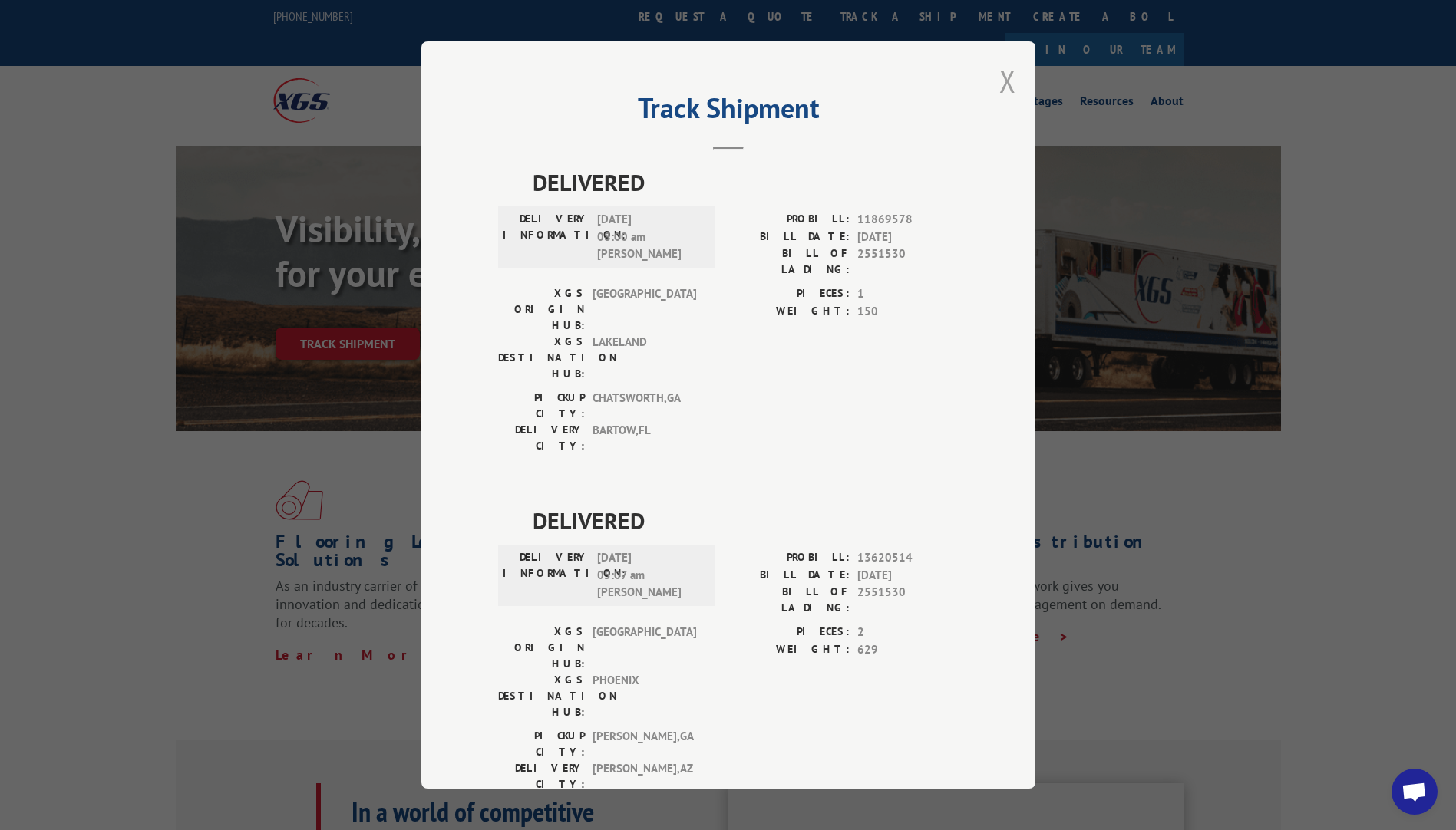  I want to click on span: 1, so click(908, 294).